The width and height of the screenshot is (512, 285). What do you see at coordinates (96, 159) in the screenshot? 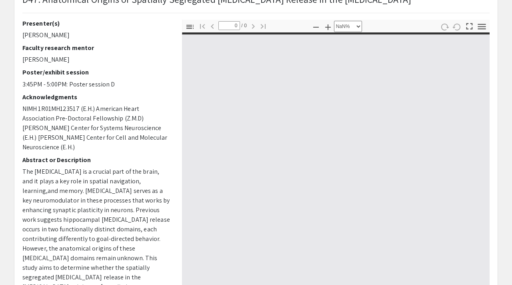
I see `h2: Abstract or Description` at bounding box center [96, 159].